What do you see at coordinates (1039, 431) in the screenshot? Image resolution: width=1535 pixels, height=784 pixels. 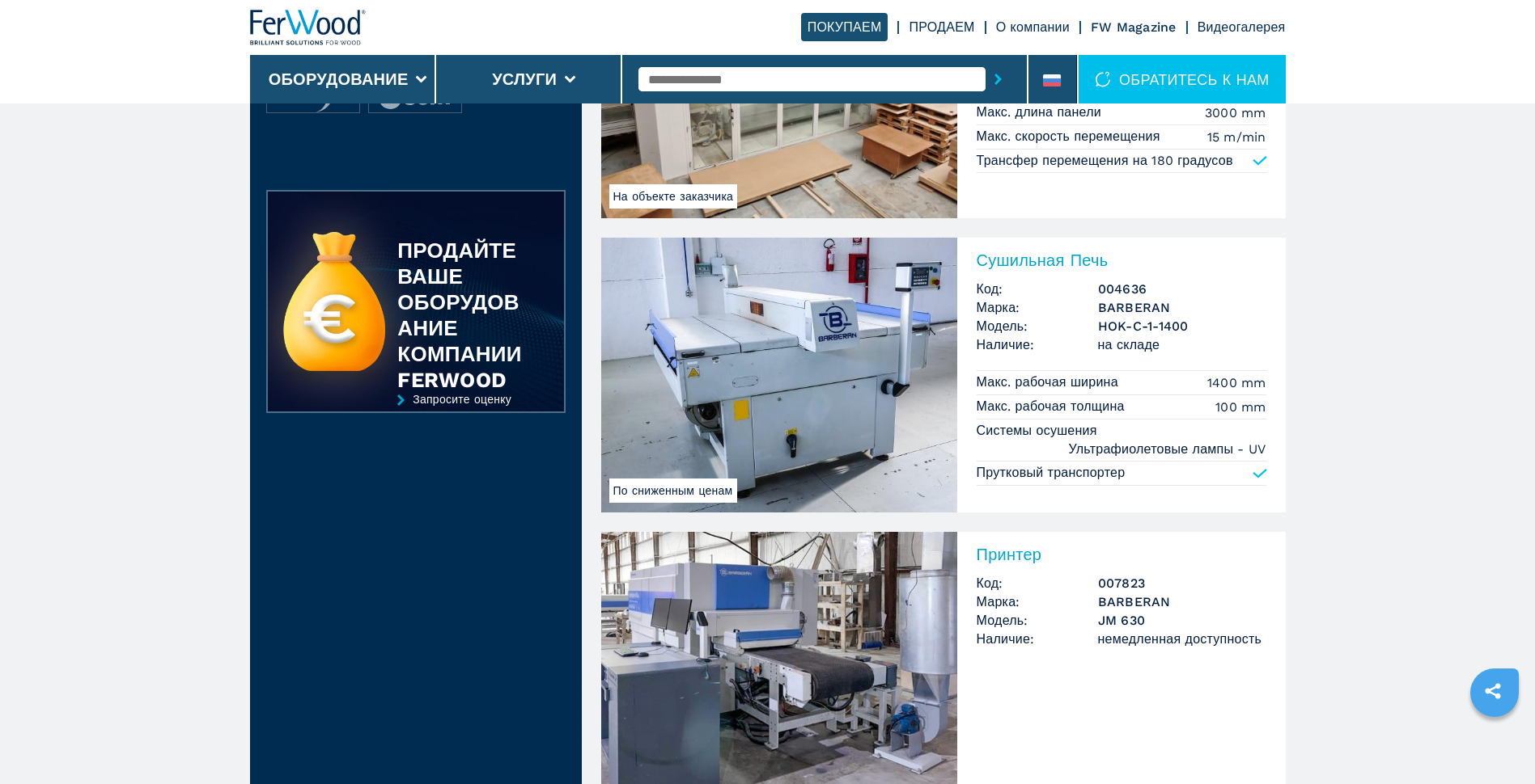 I see `p: Системы осушения` at bounding box center [1039, 431].